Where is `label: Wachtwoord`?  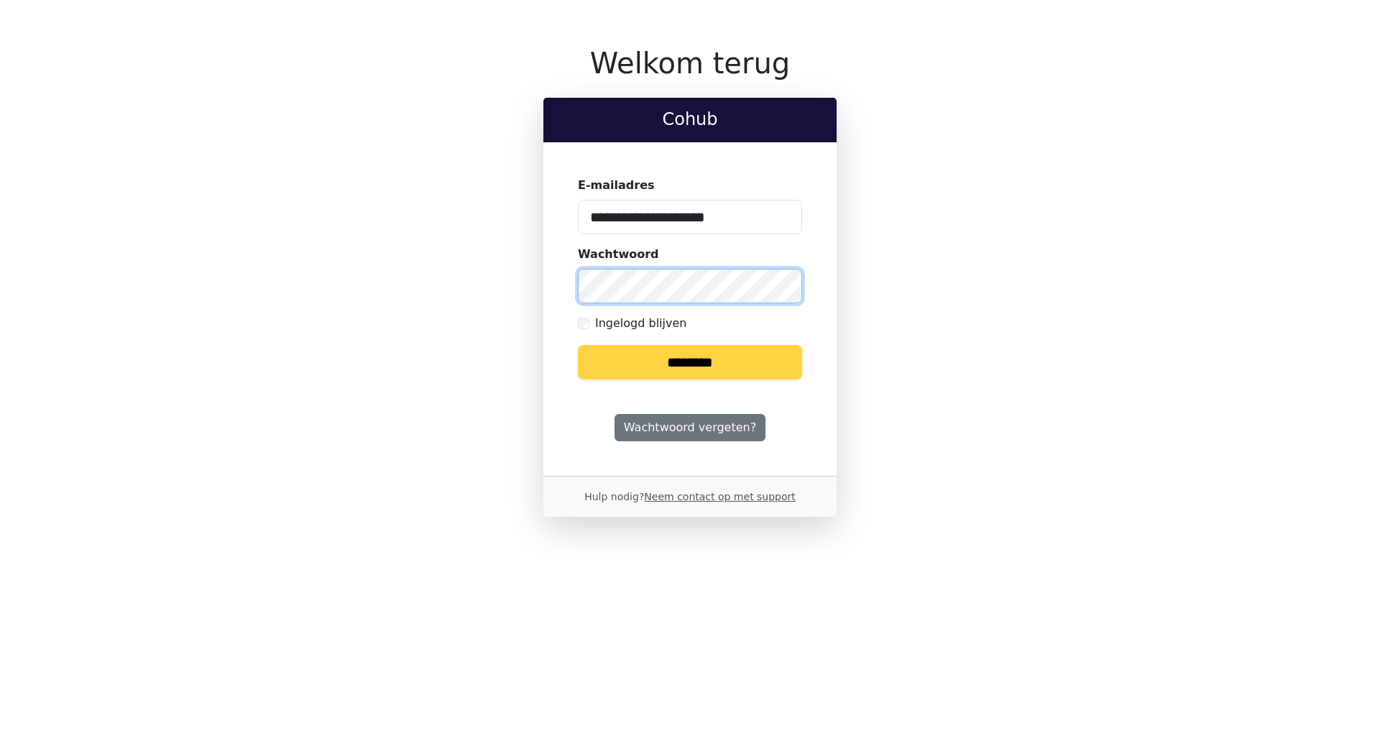
label: Wachtwoord is located at coordinates (618, 254).